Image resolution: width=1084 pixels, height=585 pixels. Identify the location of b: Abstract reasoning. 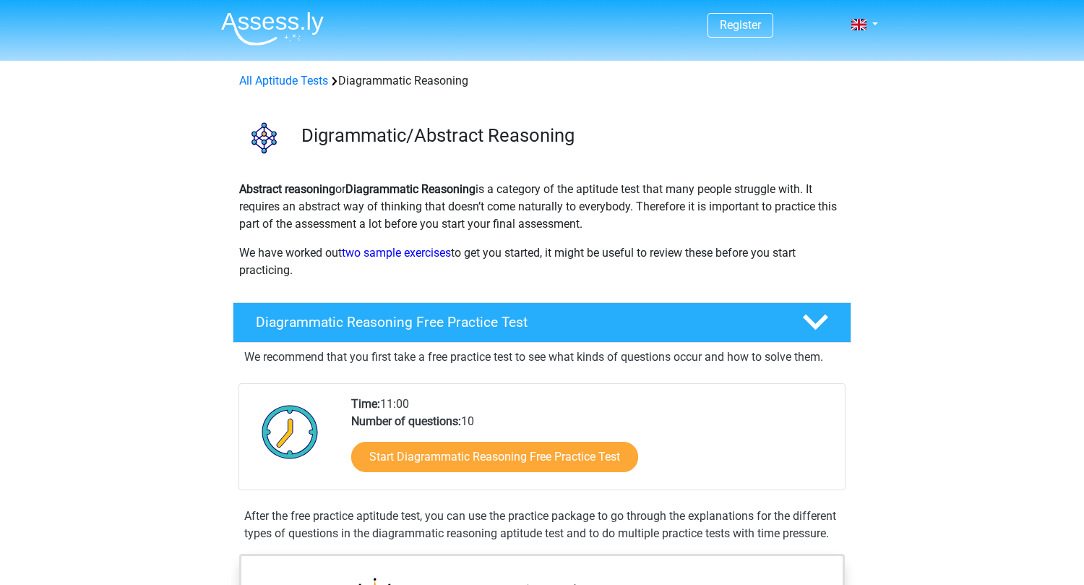
(287, 189).